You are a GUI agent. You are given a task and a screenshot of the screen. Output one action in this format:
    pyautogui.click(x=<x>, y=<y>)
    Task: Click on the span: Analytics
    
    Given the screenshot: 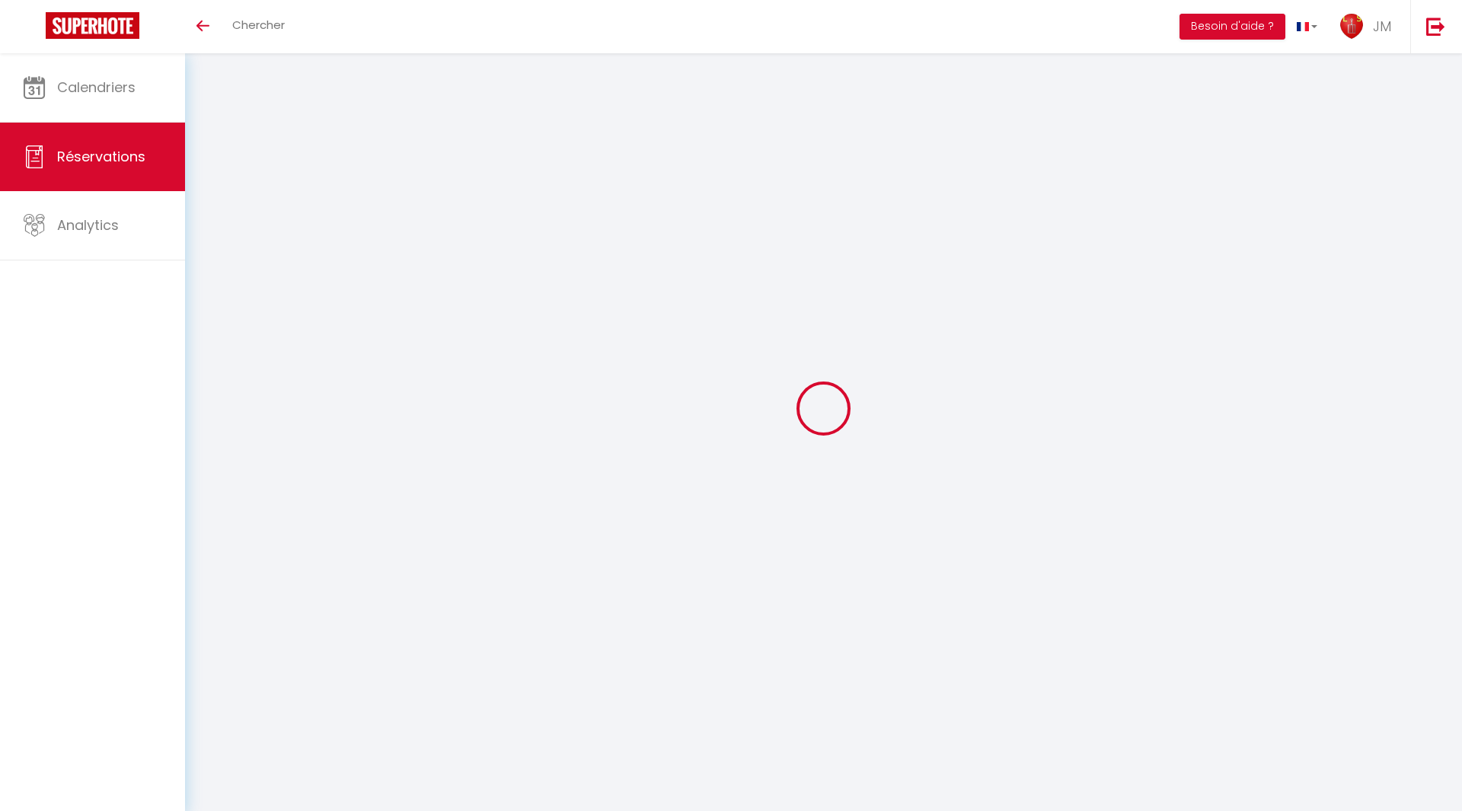 What is the action you would take?
    pyautogui.click(x=88, y=225)
    